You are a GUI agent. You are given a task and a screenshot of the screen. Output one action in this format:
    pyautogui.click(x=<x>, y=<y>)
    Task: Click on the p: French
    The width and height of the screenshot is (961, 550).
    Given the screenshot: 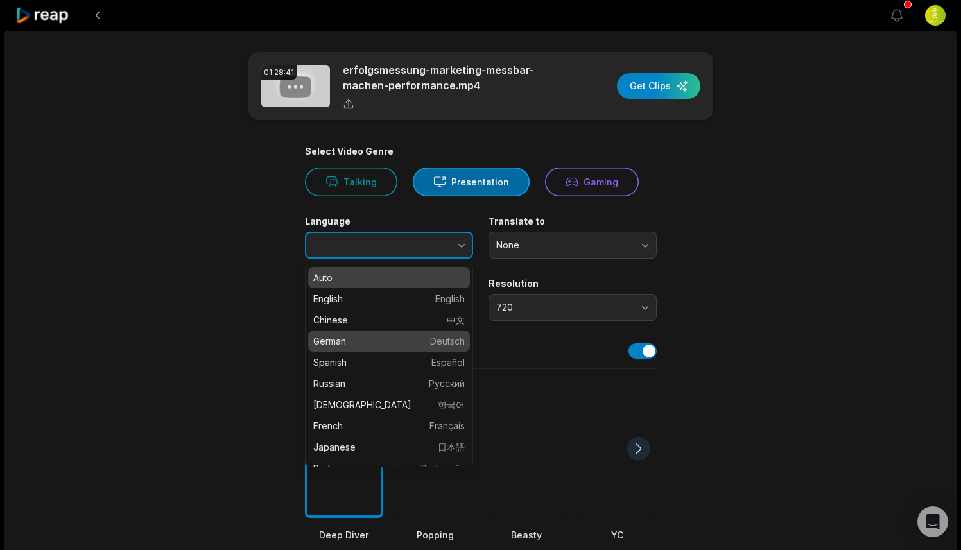 What is the action you would take?
    pyautogui.click(x=389, y=426)
    